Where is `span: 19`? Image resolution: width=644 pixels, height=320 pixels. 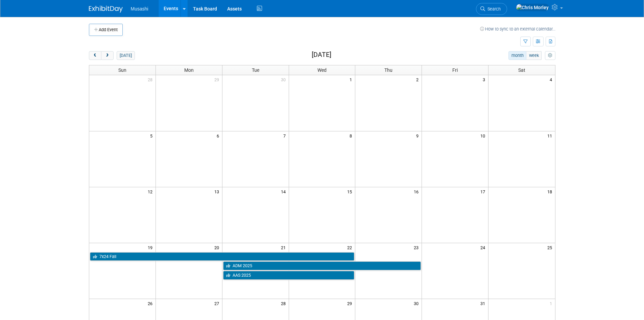
span: 19 is located at coordinates (151, 247).